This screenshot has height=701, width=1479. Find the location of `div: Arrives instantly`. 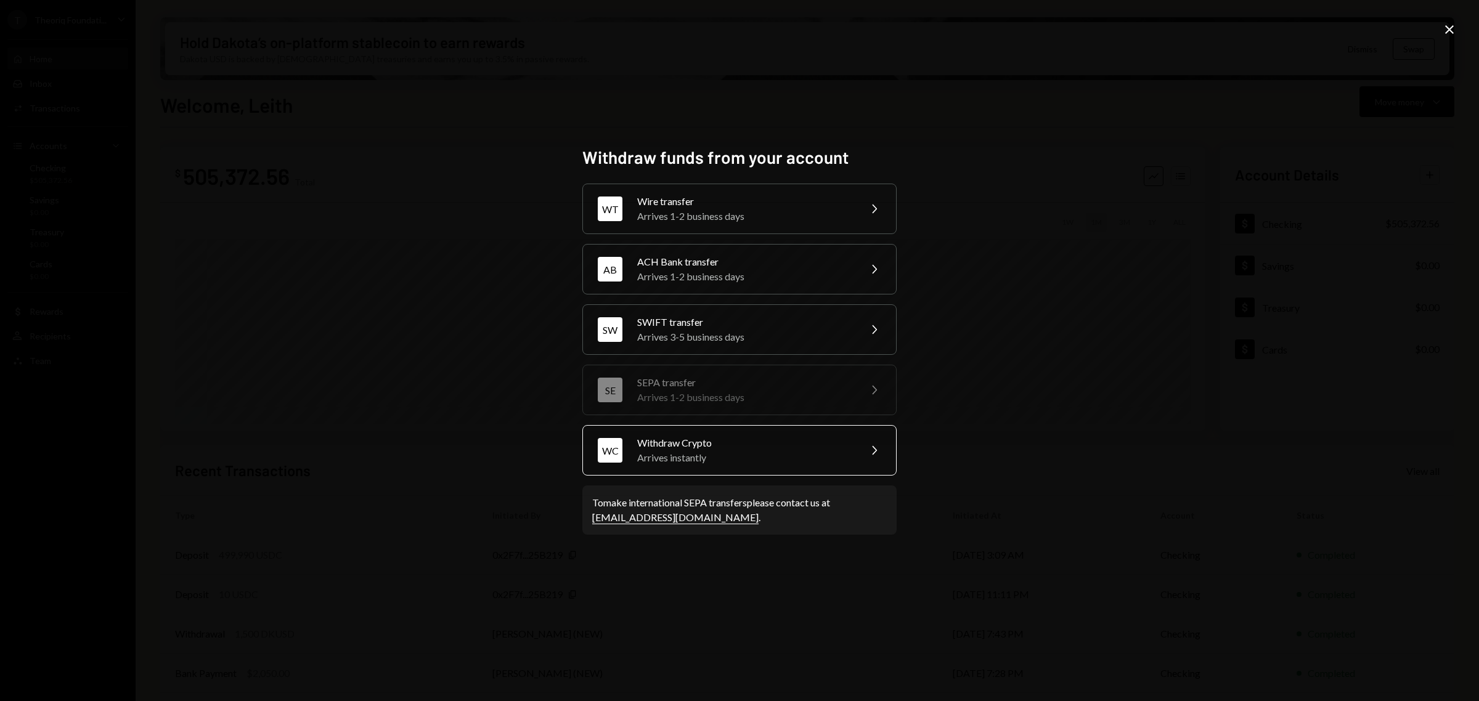

div: Arrives instantly is located at coordinates (744, 458).